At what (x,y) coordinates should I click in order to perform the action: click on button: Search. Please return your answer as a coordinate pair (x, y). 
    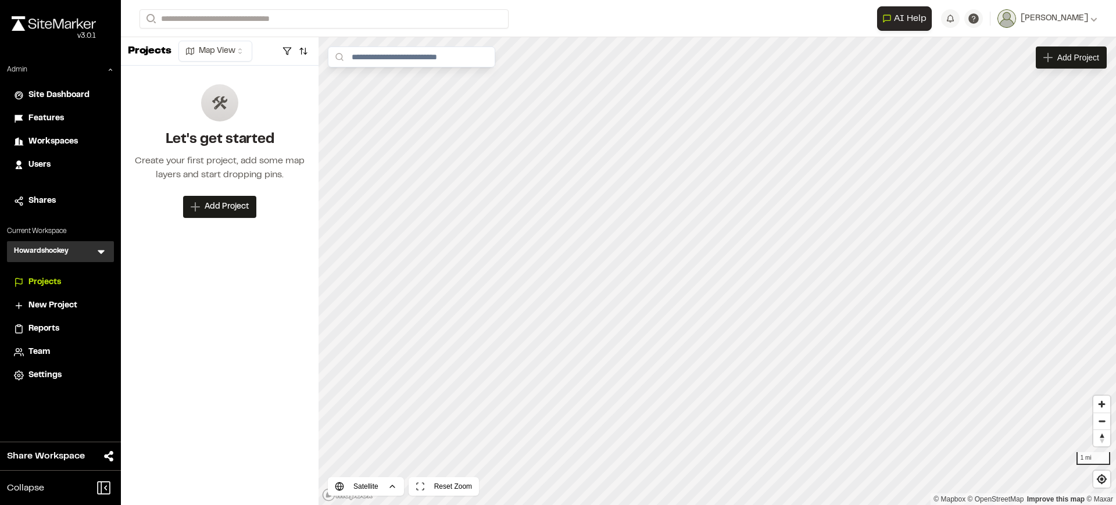
    Looking at the image, I should click on (150, 19).